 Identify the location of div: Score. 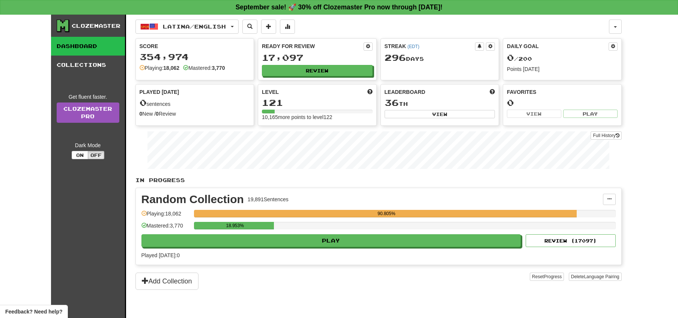
(195, 46).